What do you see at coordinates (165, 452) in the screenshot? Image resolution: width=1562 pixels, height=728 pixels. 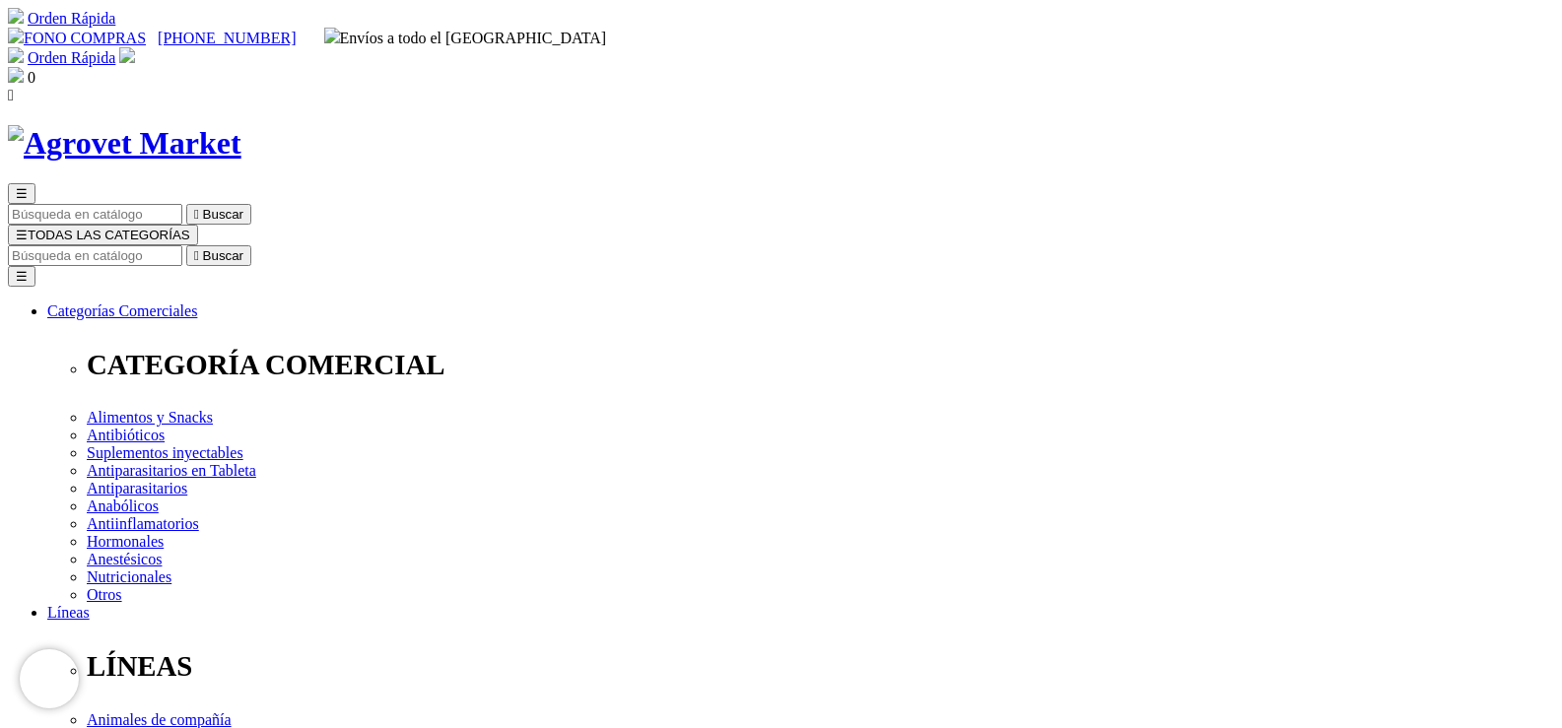 I see `span: Suplementos inyectables` at bounding box center [165, 452].